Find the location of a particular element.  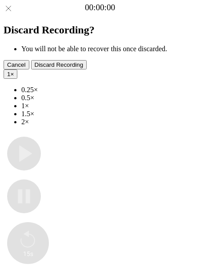

li: 0.5× is located at coordinates (109, 98).